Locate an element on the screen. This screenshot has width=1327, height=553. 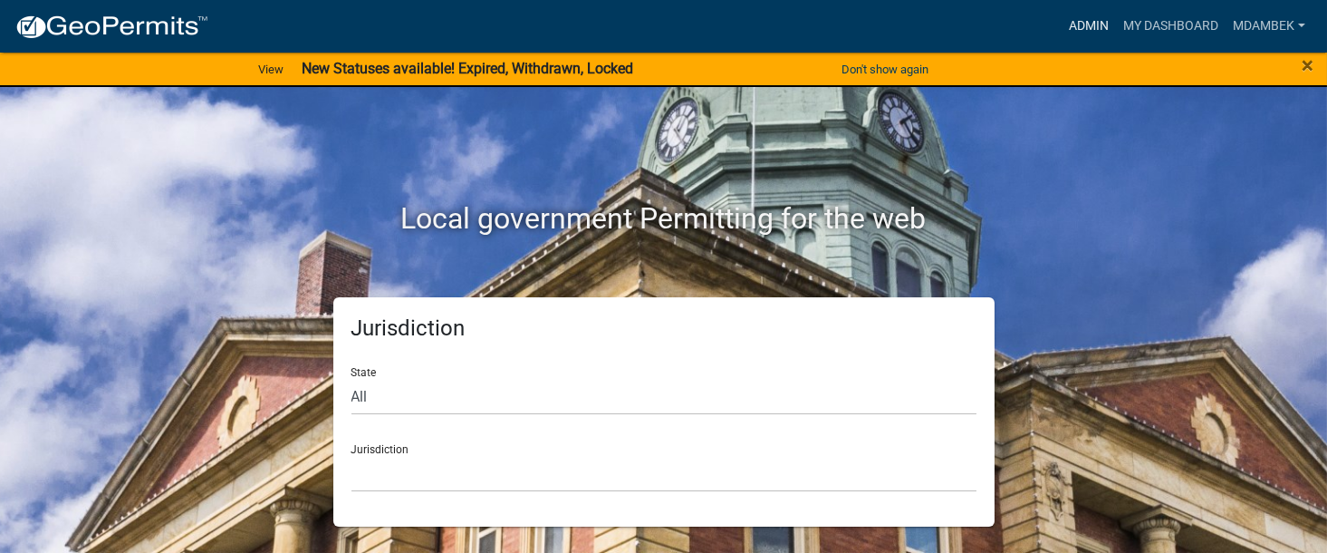
strong: New Statuses available! Expired, Withdrawn, Locked is located at coordinates (468, 68).